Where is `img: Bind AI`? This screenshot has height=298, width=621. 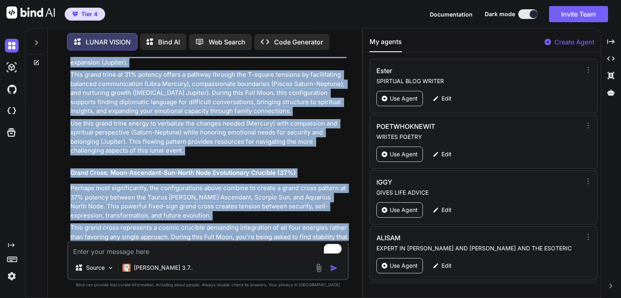 img: Bind AI is located at coordinates (31, 13).